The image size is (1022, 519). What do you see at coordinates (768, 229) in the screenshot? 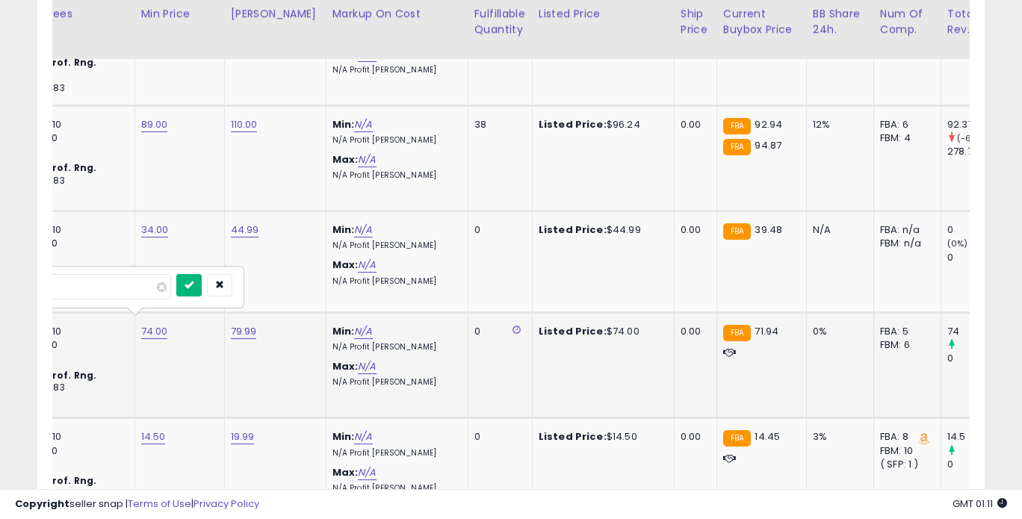
I see `span: 39.48` at bounding box center [768, 229].